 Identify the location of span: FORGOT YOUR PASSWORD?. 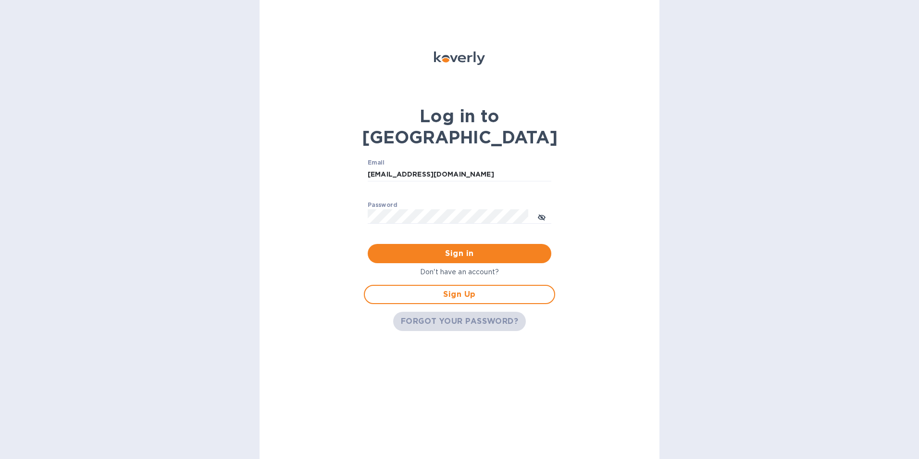
(460, 321).